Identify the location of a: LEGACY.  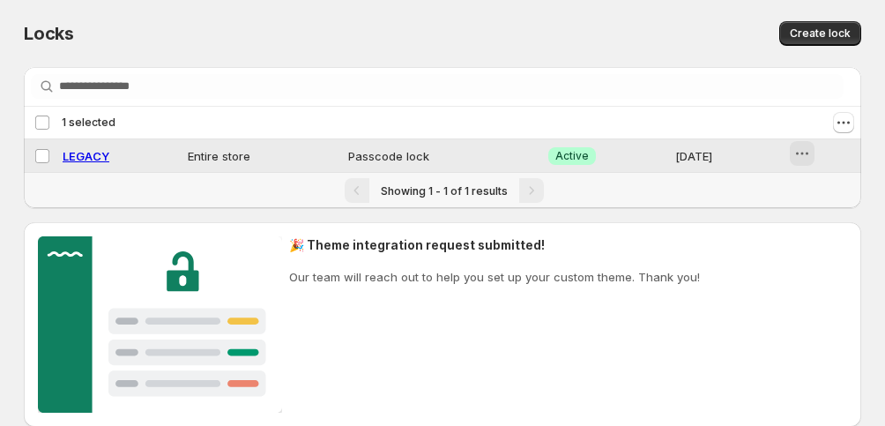
(85, 156).